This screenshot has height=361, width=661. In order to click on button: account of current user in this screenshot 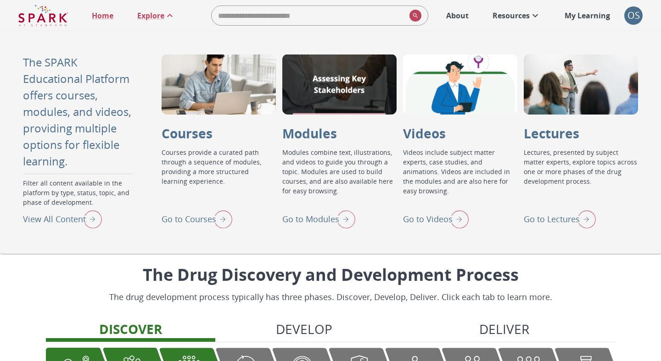, I will do `click(633, 16)`.